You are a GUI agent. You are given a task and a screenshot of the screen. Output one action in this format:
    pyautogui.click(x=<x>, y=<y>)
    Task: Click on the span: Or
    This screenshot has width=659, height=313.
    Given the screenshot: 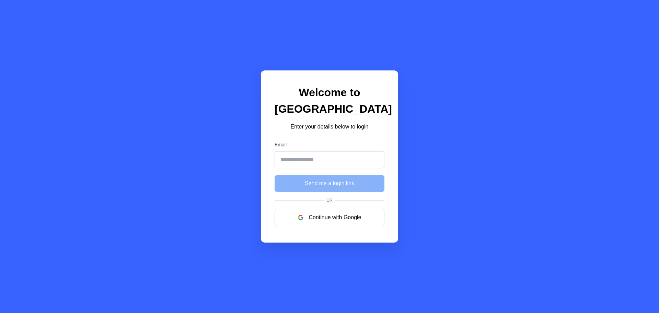 What is the action you would take?
    pyautogui.click(x=330, y=200)
    